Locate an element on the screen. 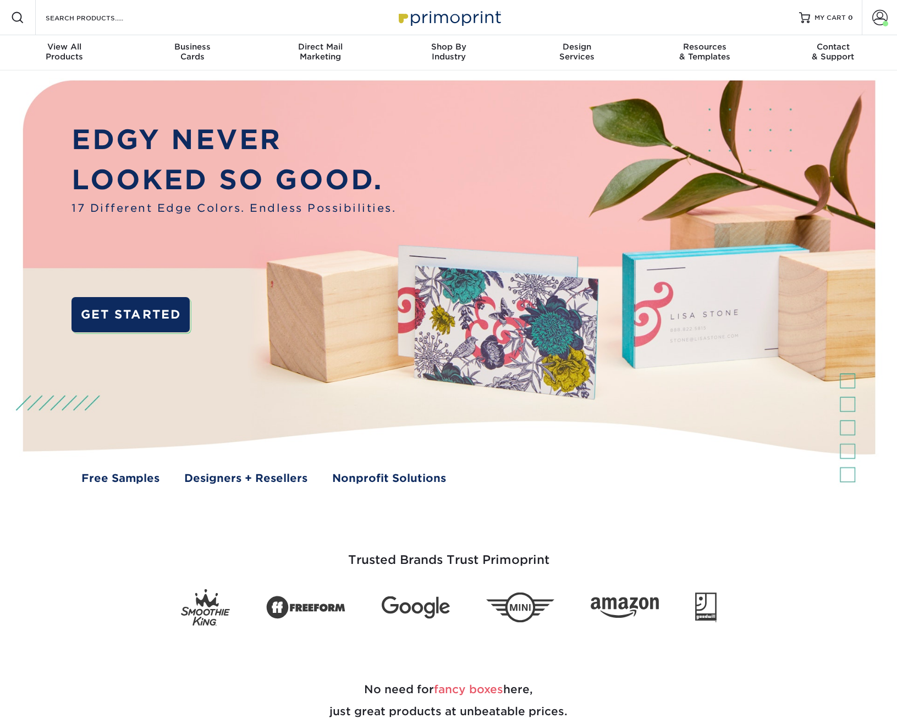 Image resolution: width=897 pixels, height=724 pixels. div: Services is located at coordinates (577, 52).